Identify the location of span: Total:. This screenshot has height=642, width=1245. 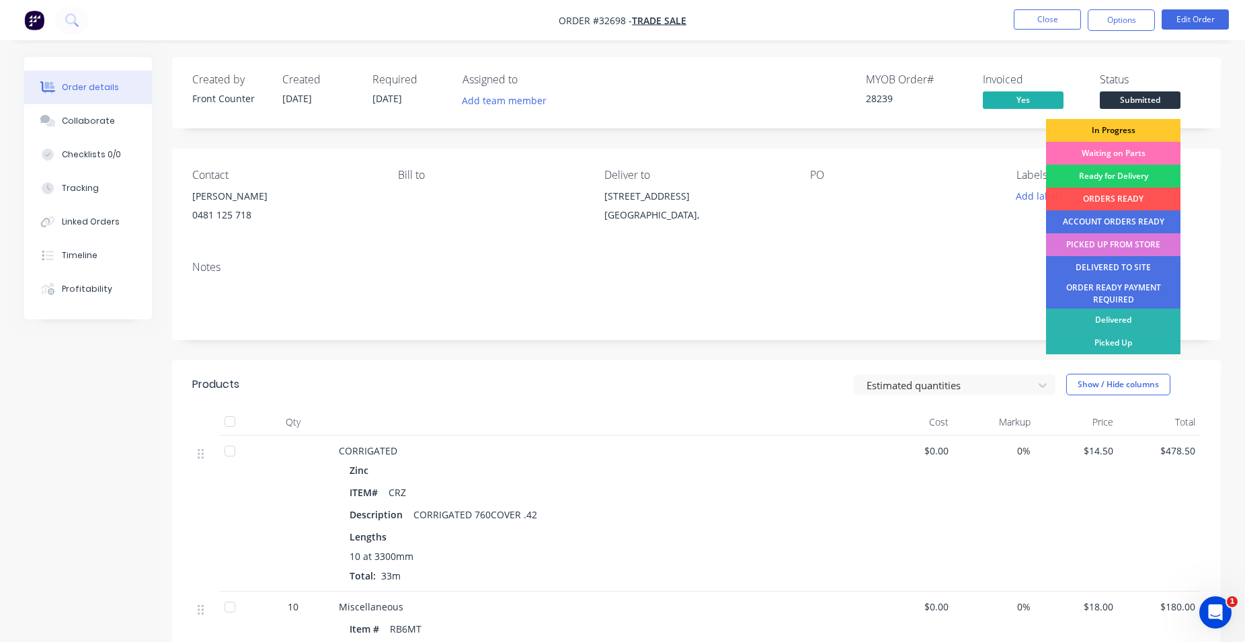
(362, 576).